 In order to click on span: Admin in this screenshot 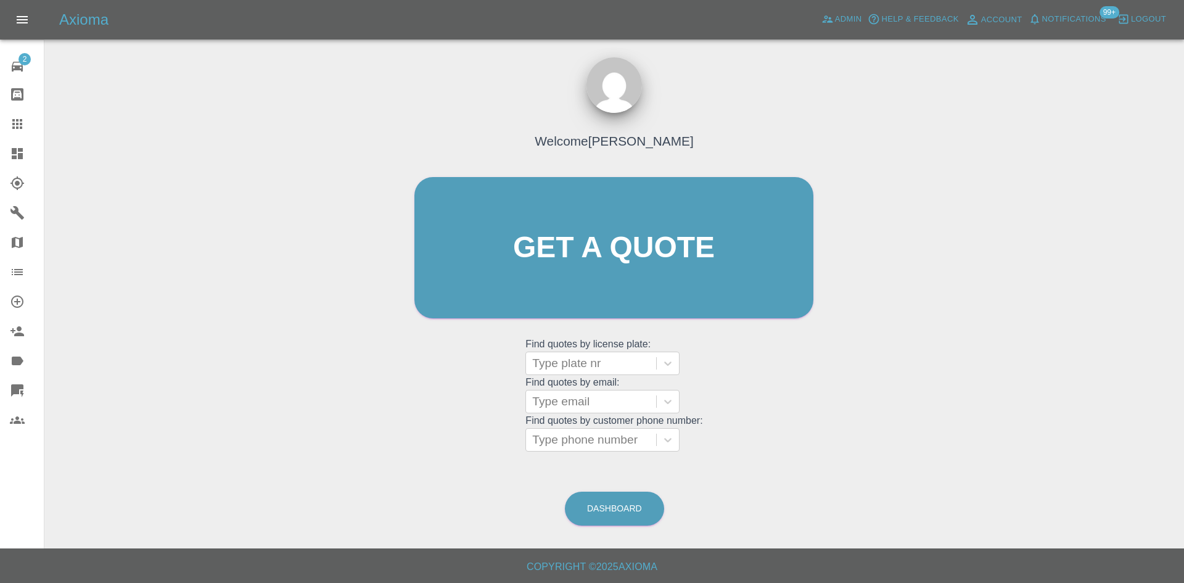, I will do `click(849, 19)`.